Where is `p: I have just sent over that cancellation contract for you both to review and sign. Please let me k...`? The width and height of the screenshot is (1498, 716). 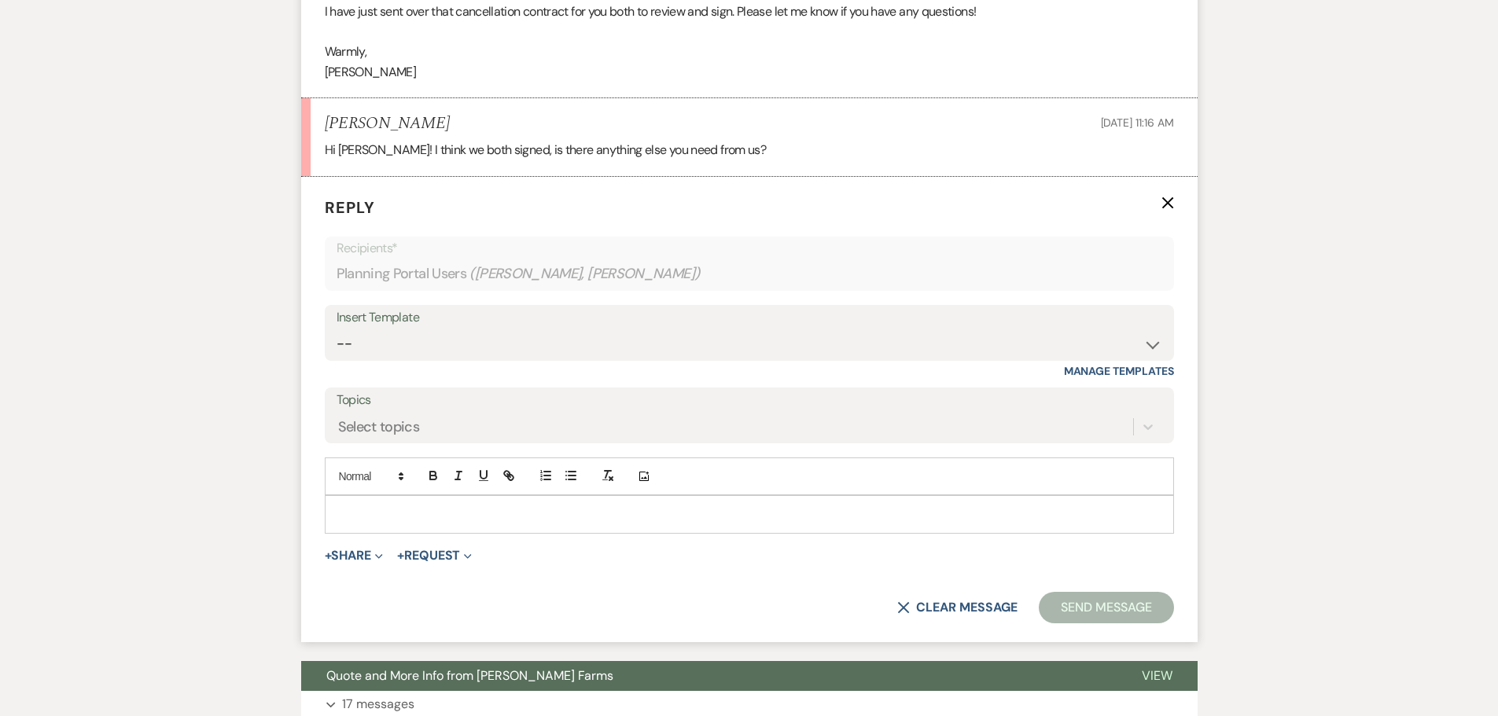 p: I have just sent over that cancellation contract for you both to review and sign. Please let me k... is located at coordinates (749, 12).